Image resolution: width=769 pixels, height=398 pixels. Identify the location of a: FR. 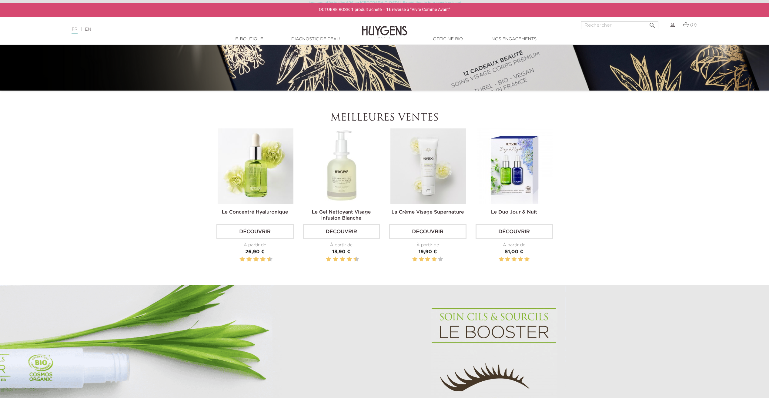
(74, 30).